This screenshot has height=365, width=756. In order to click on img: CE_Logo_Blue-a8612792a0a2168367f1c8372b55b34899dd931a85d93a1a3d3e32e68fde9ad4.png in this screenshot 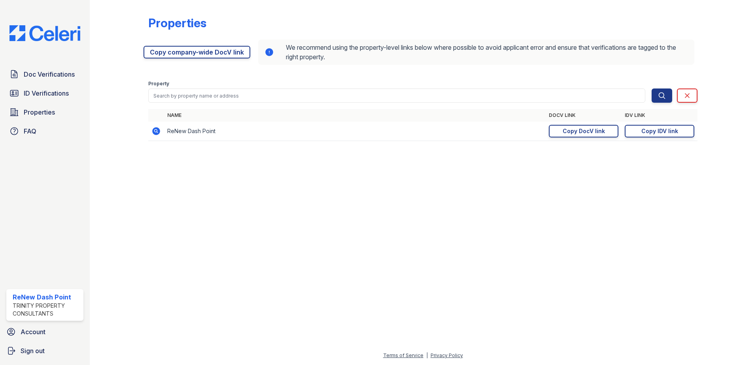, I will do `click(45, 33)`.